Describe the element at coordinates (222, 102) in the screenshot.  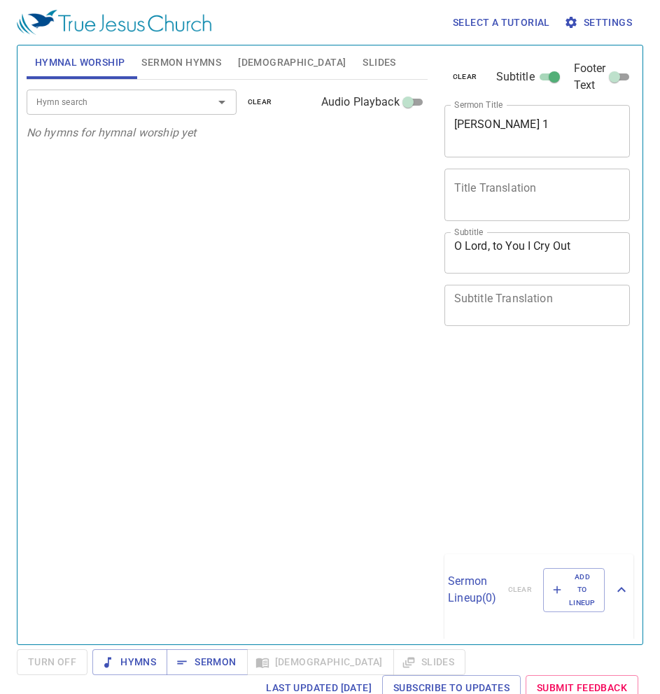
I see `button: Open` at that location.